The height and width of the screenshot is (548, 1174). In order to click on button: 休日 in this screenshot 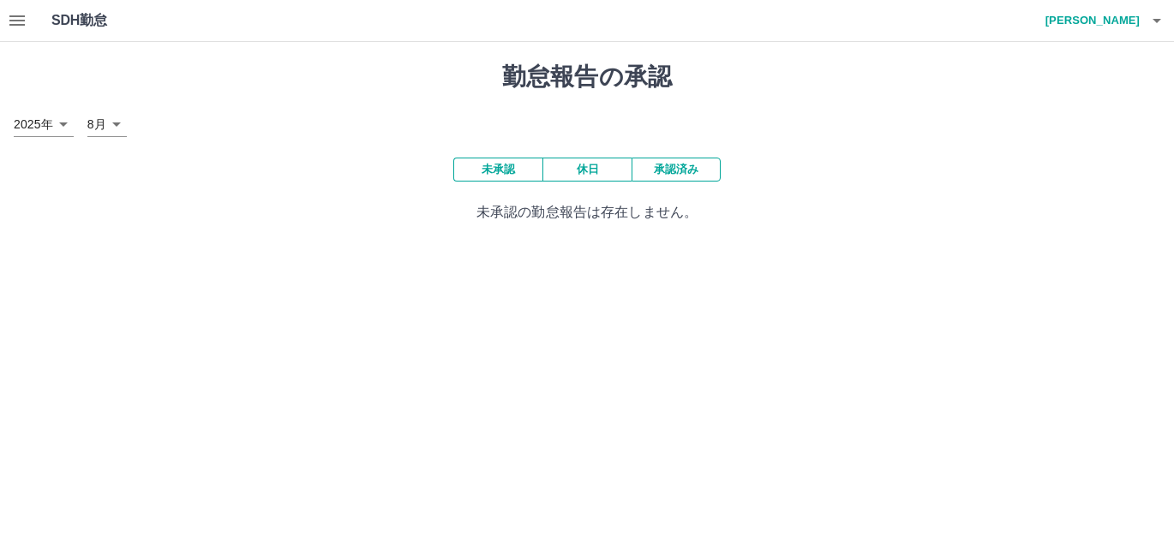, I will do `click(587, 170)`.